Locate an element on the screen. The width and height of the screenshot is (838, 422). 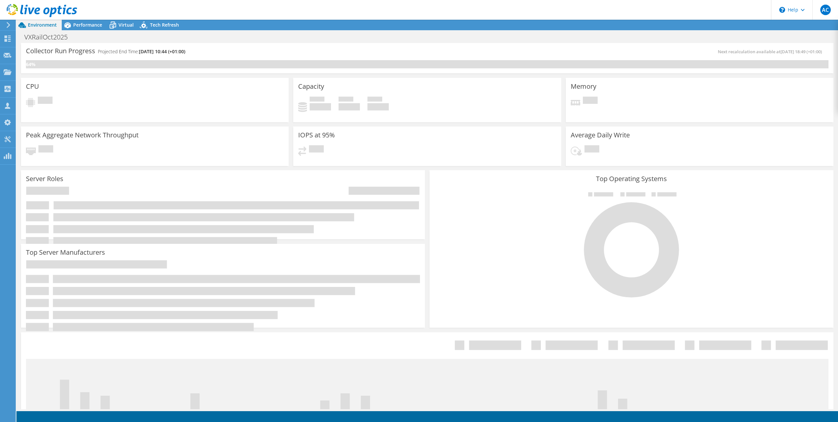
svg: \n is located at coordinates (782, 10).